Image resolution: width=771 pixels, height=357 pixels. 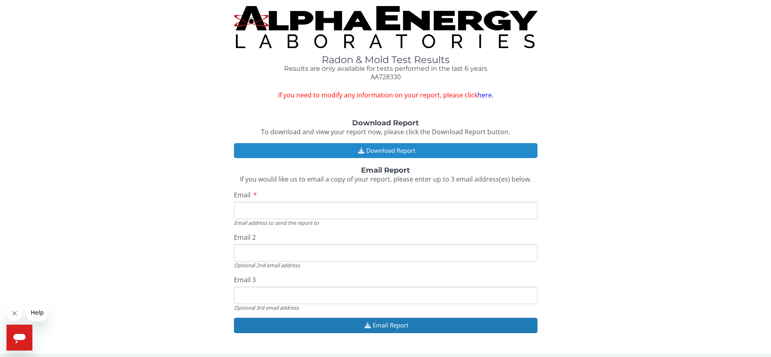 What do you see at coordinates (385, 325) in the screenshot?
I see `button: Email Report` at bounding box center [385, 325].